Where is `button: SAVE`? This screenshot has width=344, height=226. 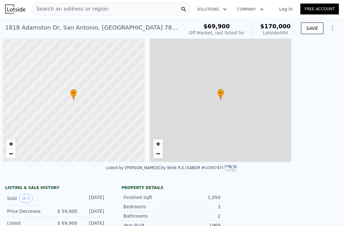
button: SAVE is located at coordinates (312, 28).